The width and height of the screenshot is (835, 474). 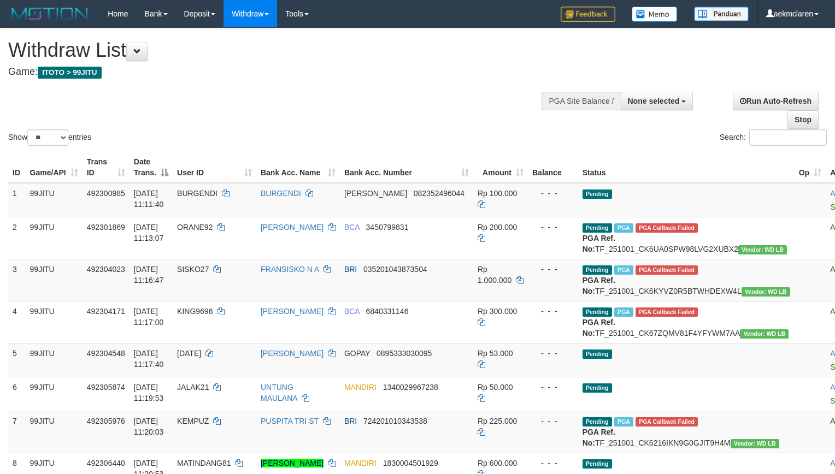 I want to click on img: Button%20Memo.svg, so click(x=654, y=14).